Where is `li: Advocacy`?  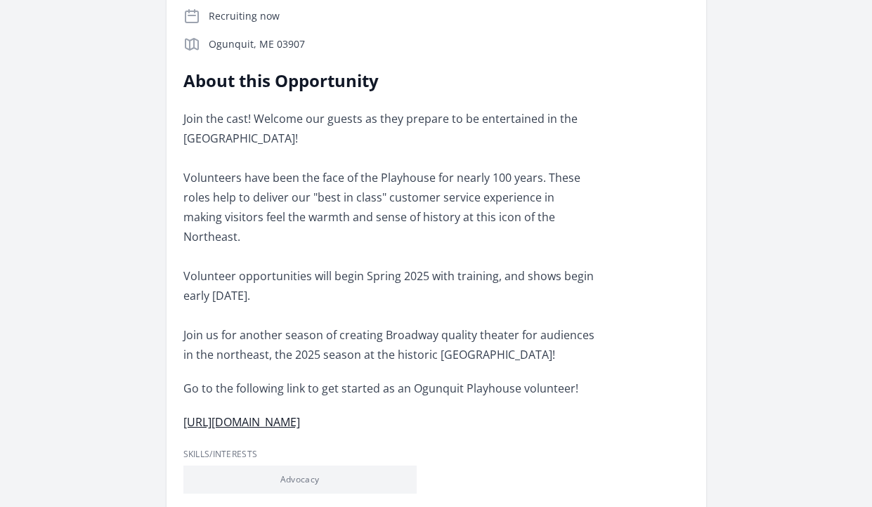
li: Advocacy is located at coordinates (300, 480).